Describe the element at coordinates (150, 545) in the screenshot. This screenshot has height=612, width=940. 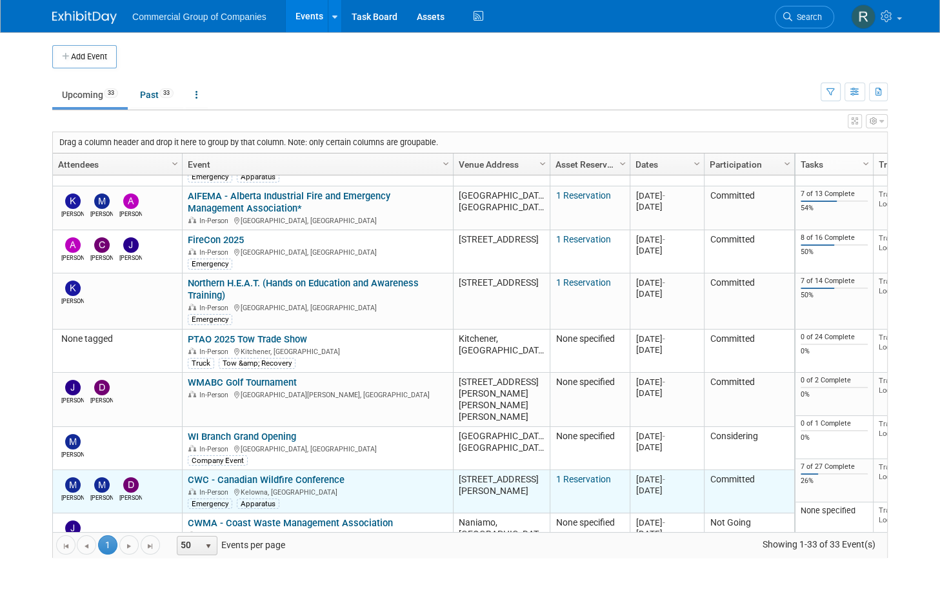
I see `a: Go to the last page` at that location.